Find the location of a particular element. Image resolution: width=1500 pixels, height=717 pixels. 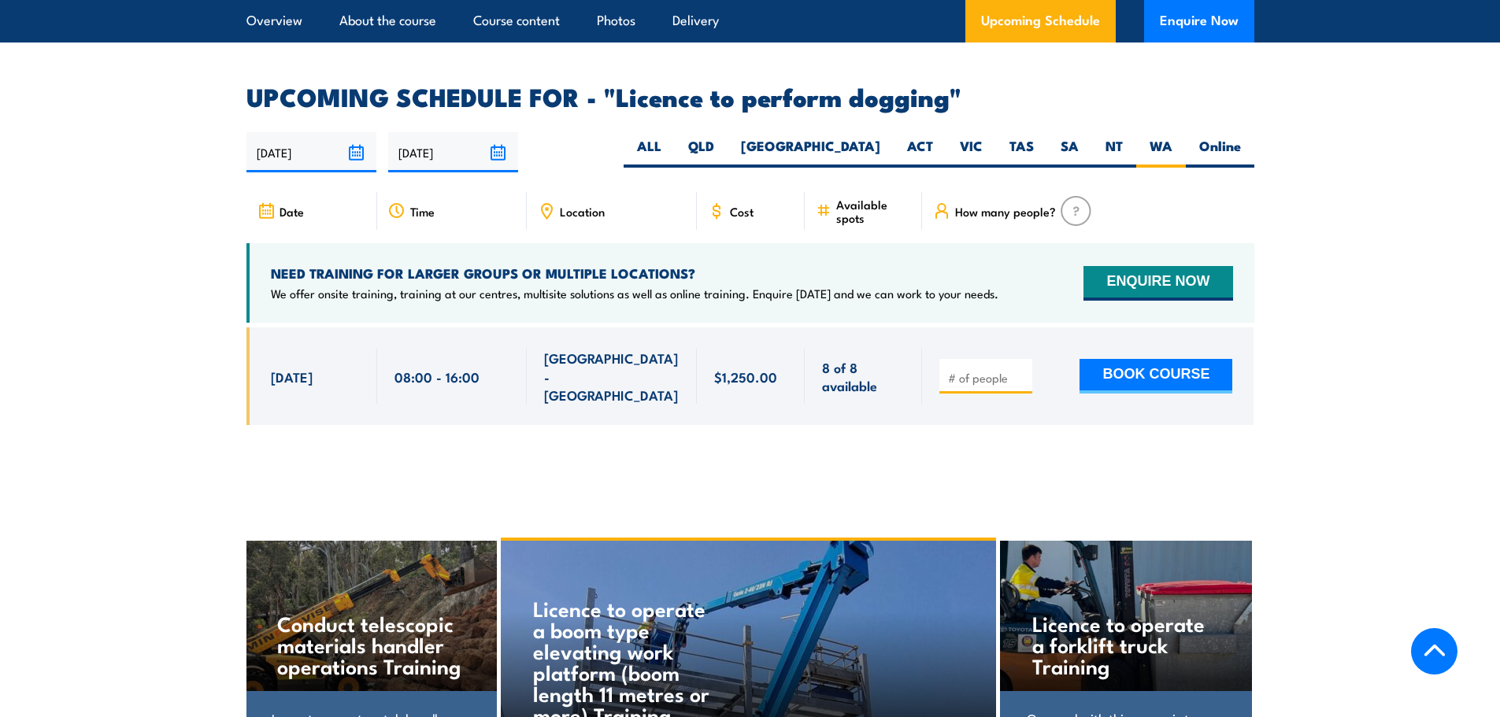

label: WA is located at coordinates (1161, 152).